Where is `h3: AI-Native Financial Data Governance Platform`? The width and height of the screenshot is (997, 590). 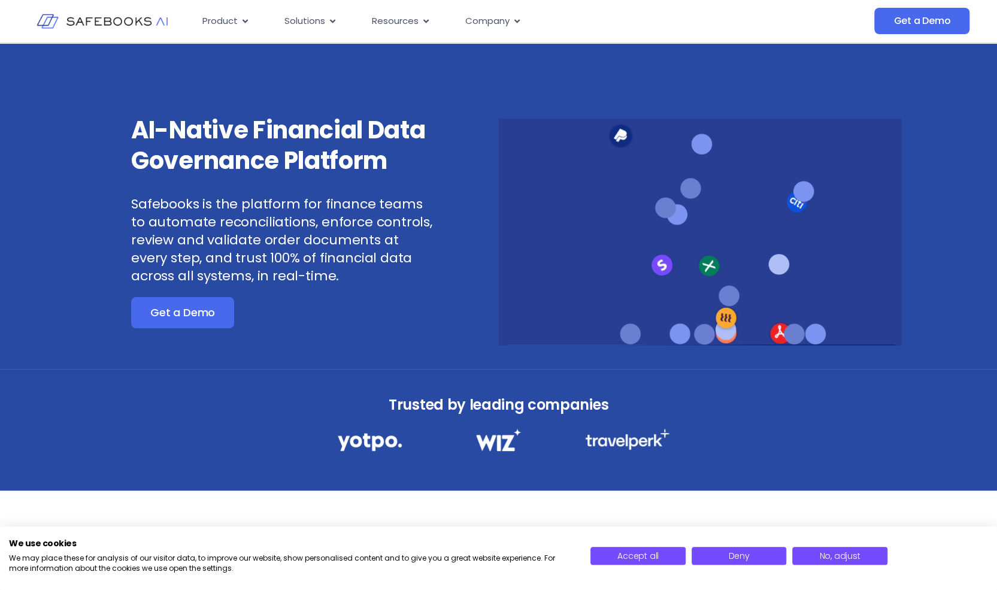
h3: AI-Native Financial Data Governance Platform is located at coordinates (282, 145).